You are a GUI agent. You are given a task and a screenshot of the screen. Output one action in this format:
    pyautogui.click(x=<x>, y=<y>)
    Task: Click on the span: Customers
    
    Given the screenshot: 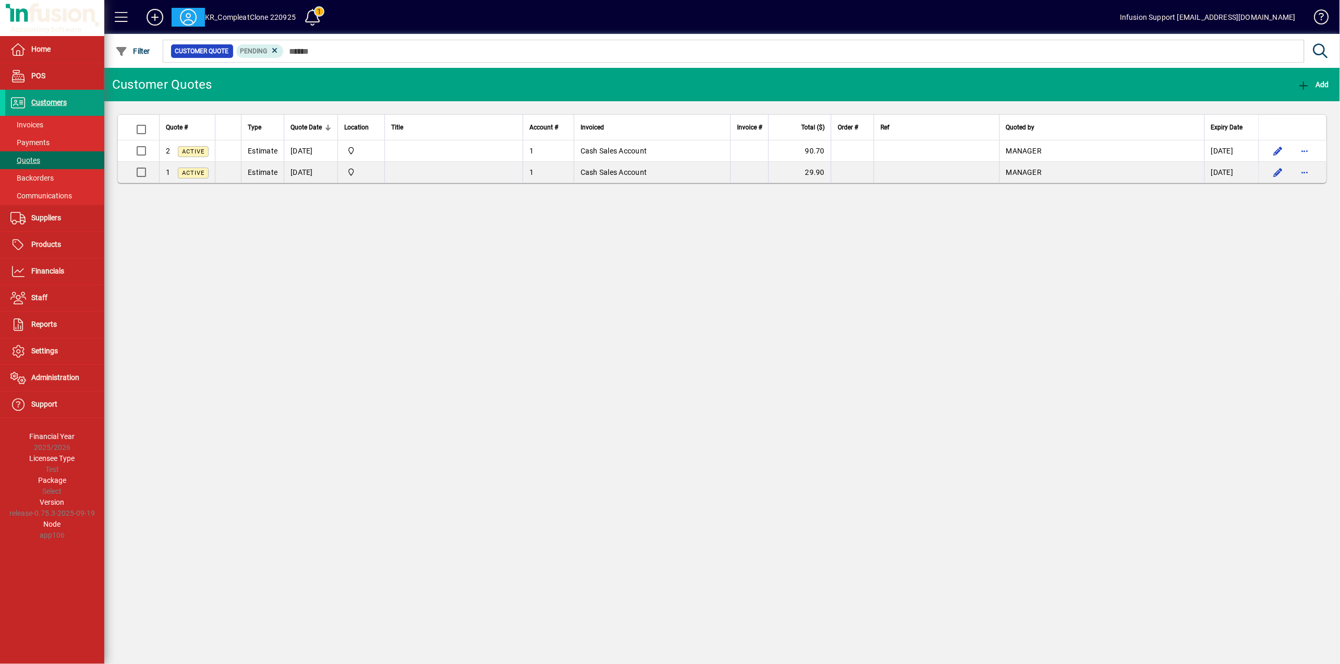 What is the action you would take?
    pyautogui.click(x=49, y=102)
    